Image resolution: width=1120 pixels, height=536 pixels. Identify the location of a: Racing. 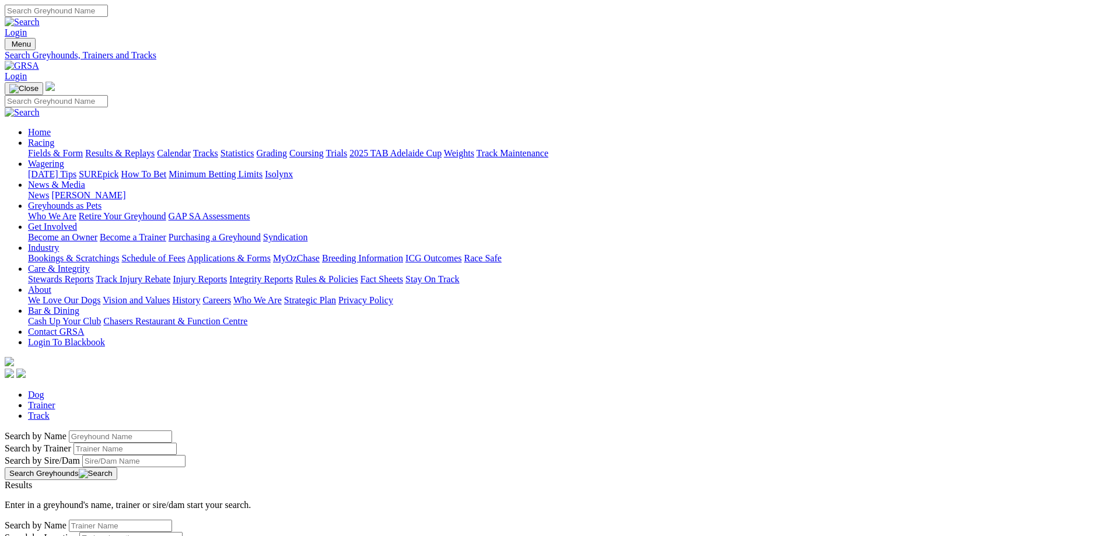
(41, 142).